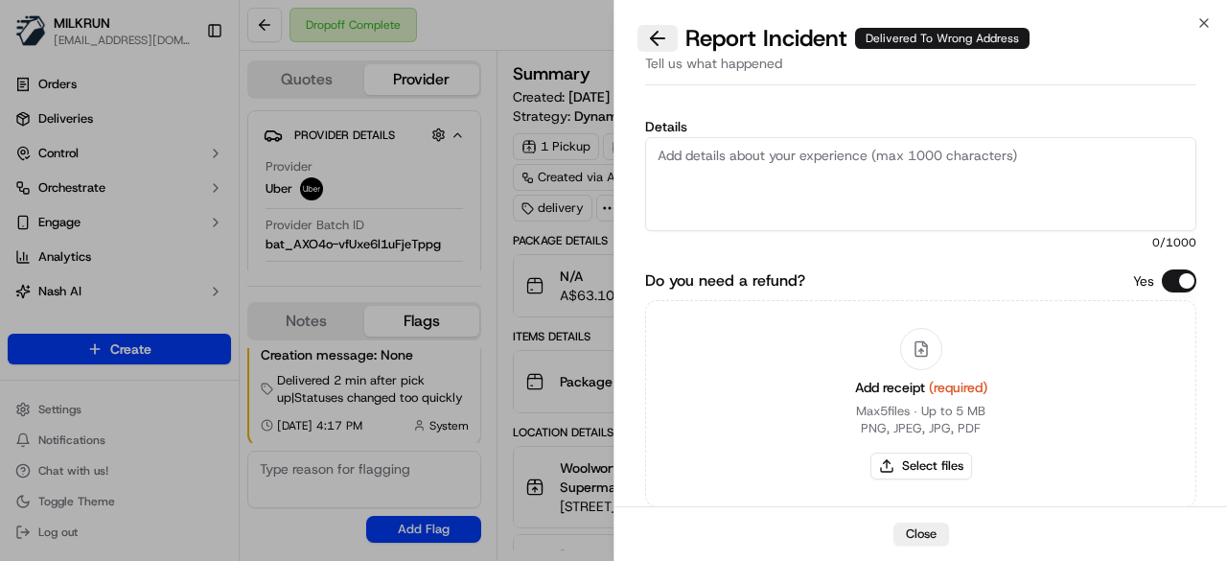  I want to click on p: PNG, JPEG, JPG, PDF, so click(920, 428).